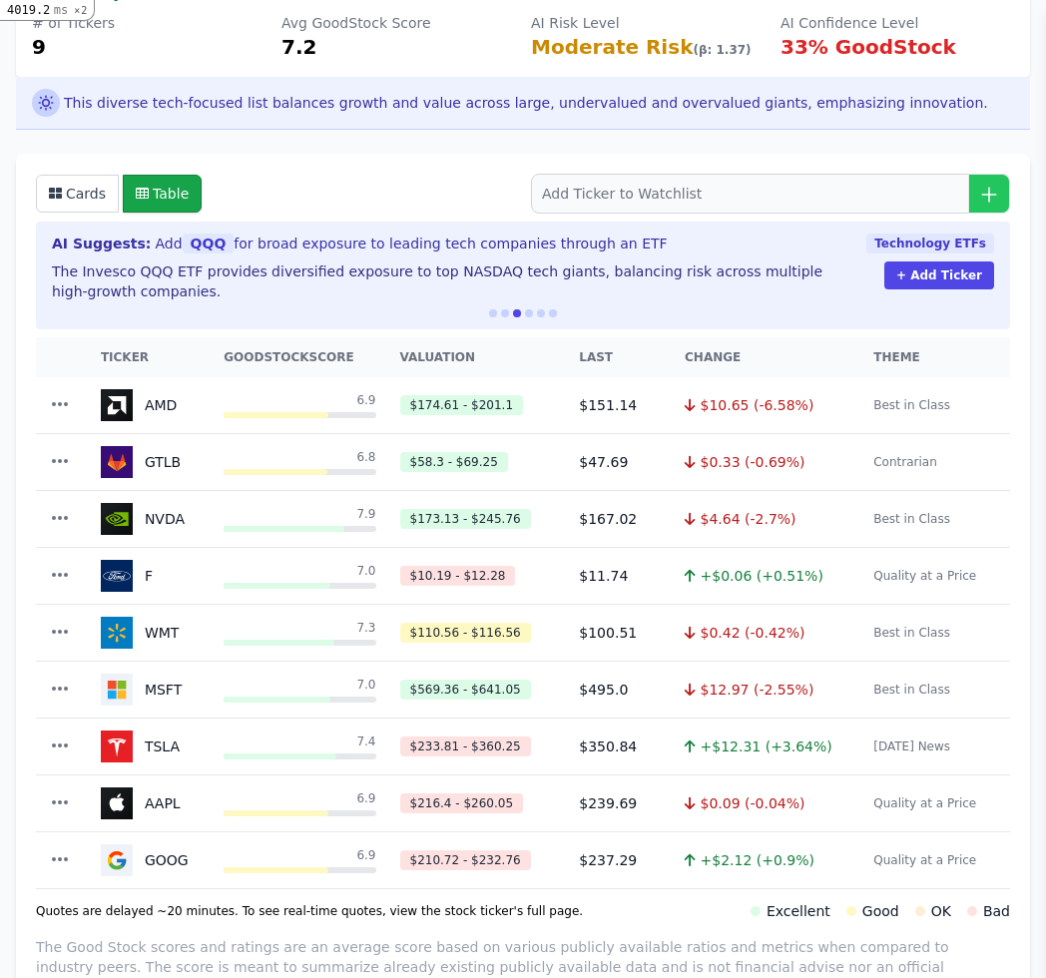  Describe the element at coordinates (620, 633) in the screenshot. I see `td: $100.51` at that location.